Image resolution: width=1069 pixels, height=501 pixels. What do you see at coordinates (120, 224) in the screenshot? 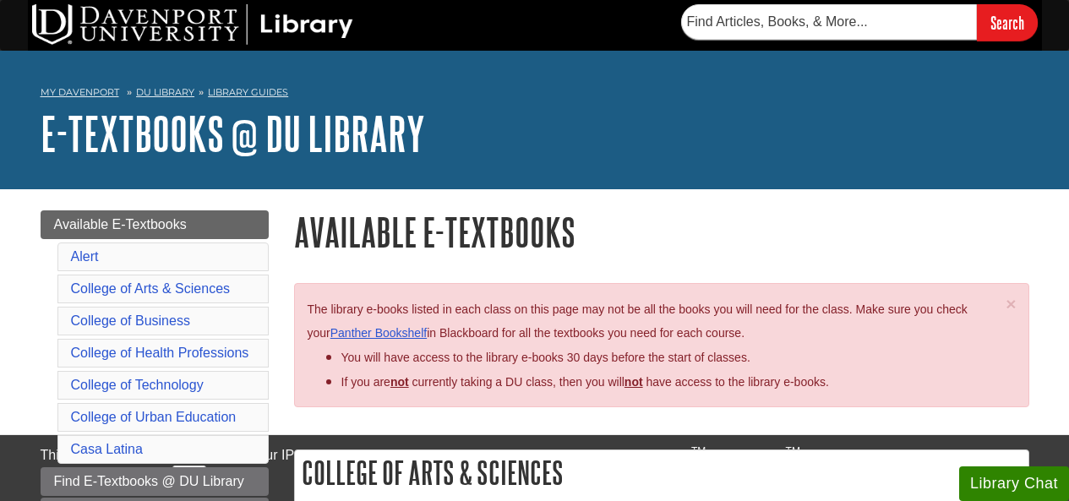
I see `span: Available E-Textbooks` at bounding box center [120, 224].